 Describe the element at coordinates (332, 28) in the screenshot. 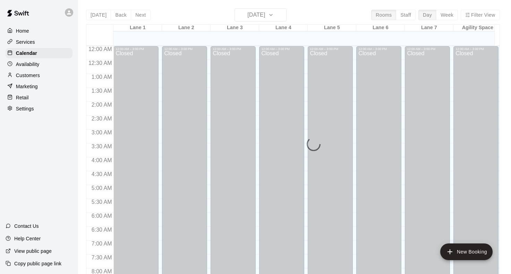

I see `div: Lane 5` at that location.